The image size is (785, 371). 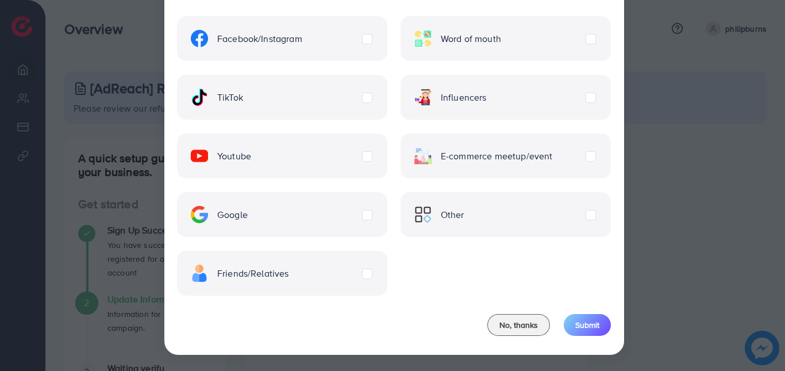 I want to click on button: No, thanks, so click(x=518, y=325).